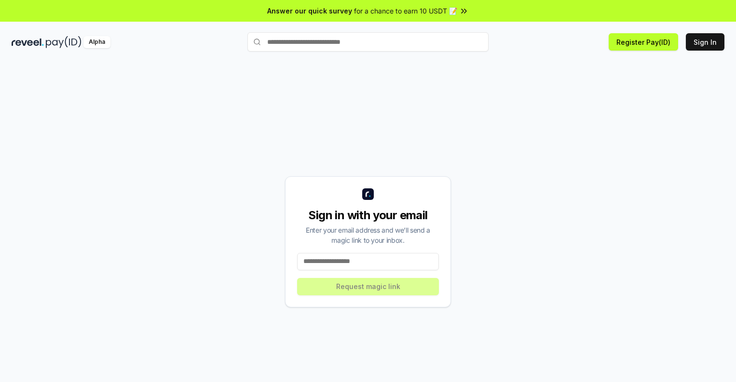 The height and width of the screenshot is (382, 736). What do you see at coordinates (405, 11) in the screenshot?
I see `span: for a chance to earn 10 USDT 📝` at bounding box center [405, 11].